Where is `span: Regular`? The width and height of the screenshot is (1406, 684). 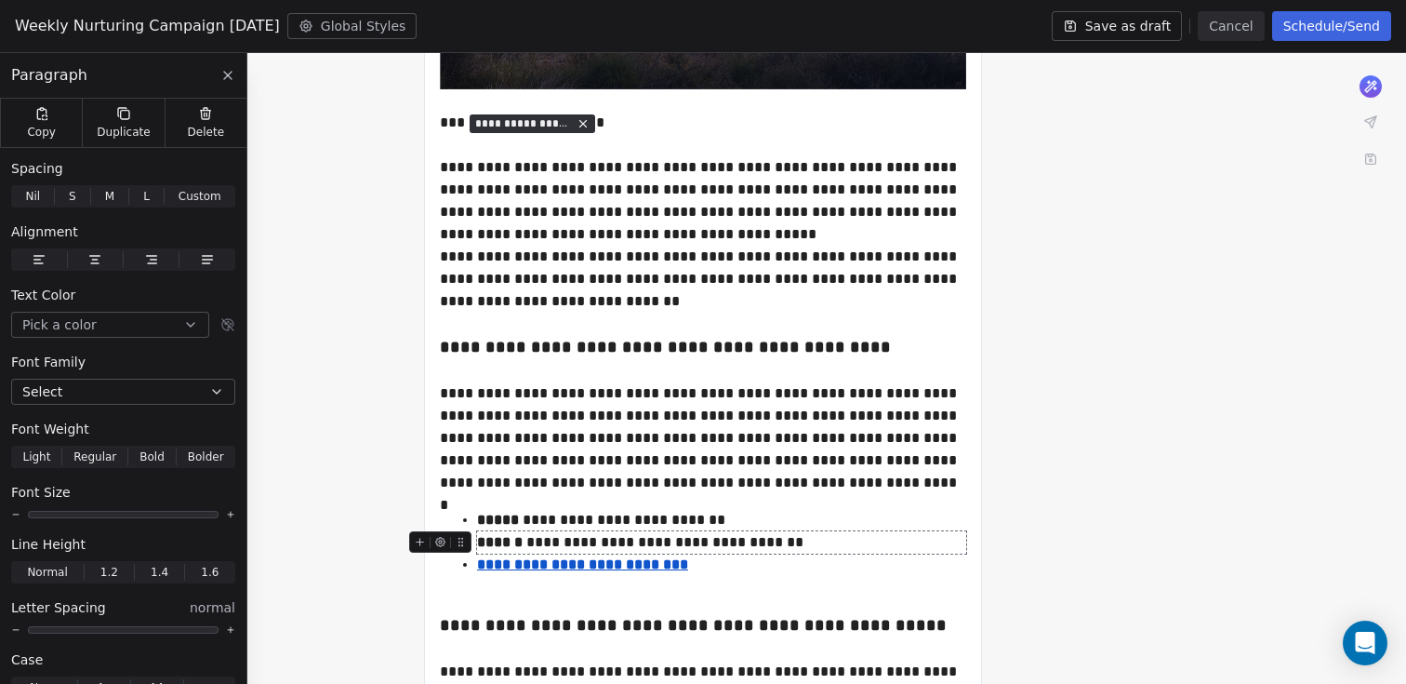
span: Regular is located at coordinates (95, 457).